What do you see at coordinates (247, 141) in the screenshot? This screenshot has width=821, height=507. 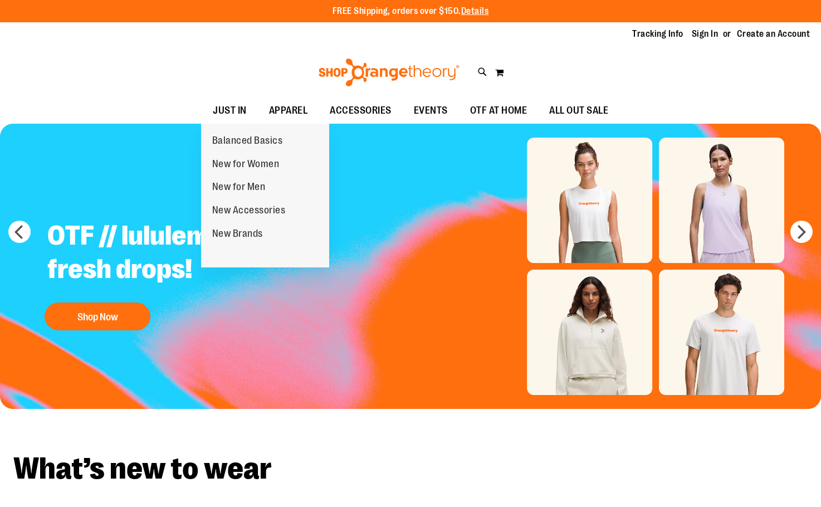 I see `span: Balanced Basics` at bounding box center [247, 141].